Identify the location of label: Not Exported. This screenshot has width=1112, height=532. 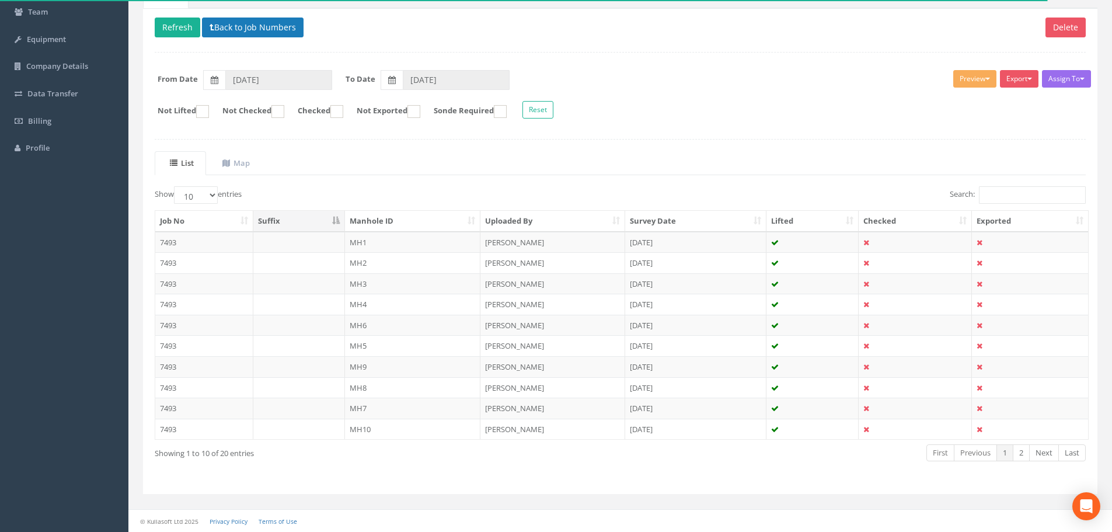
(382, 111).